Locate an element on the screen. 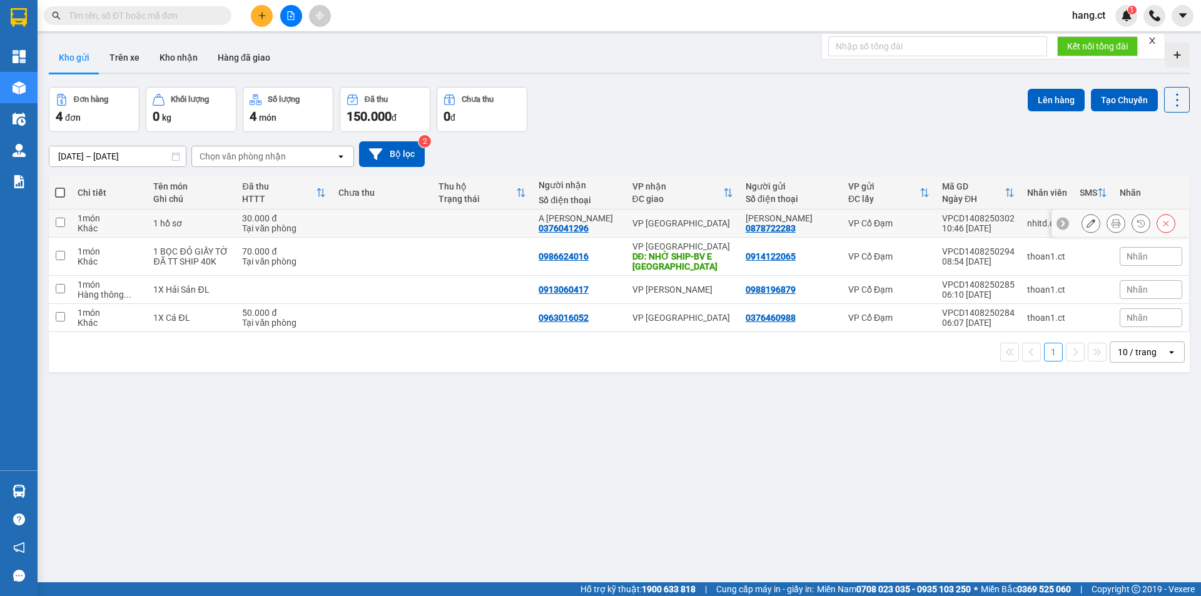  button: Khối lượng0kg is located at coordinates (191, 109).